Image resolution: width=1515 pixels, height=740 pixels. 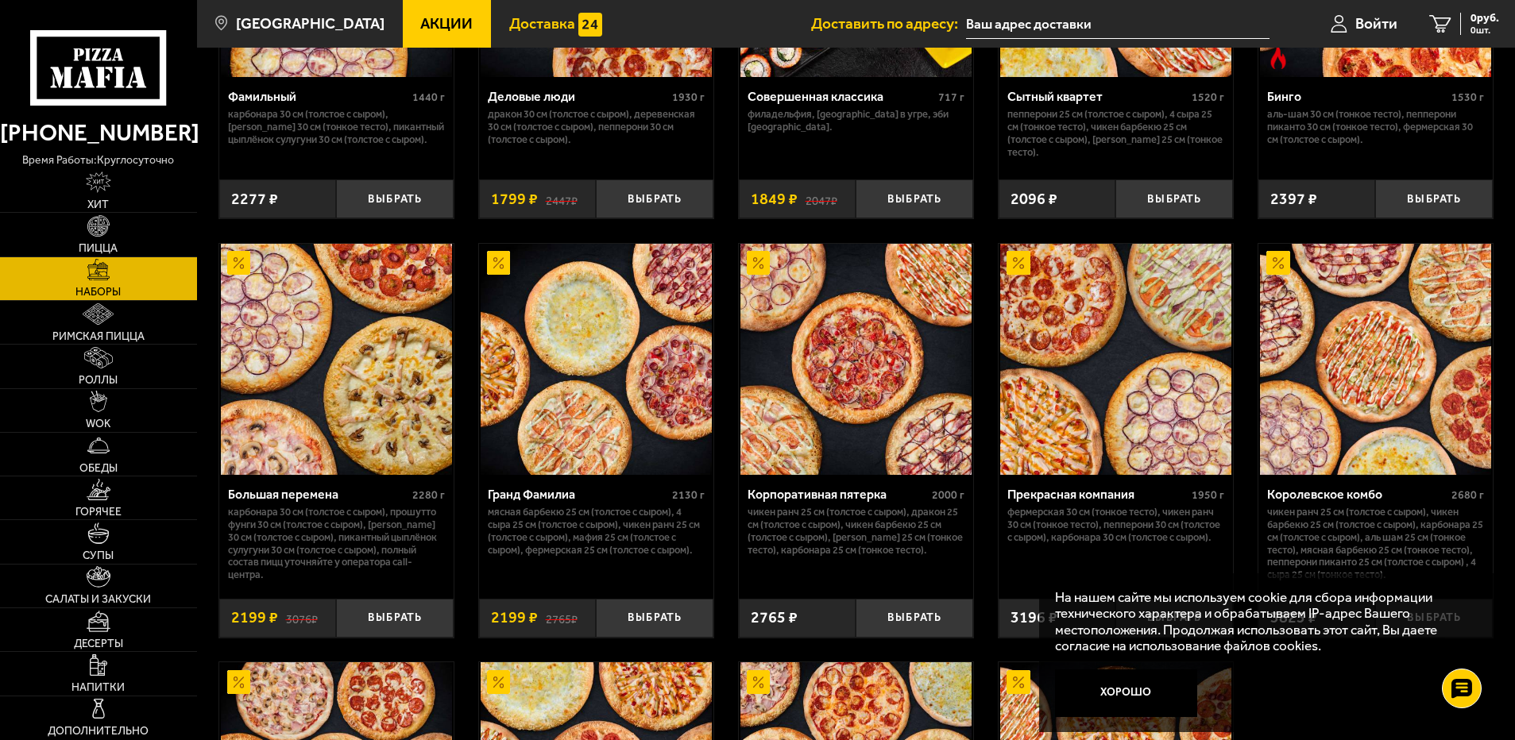 What do you see at coordinates (577, 494) in the screenshot?
I see `div: Гранд Фамилиа` at bounding box center [577, 494].